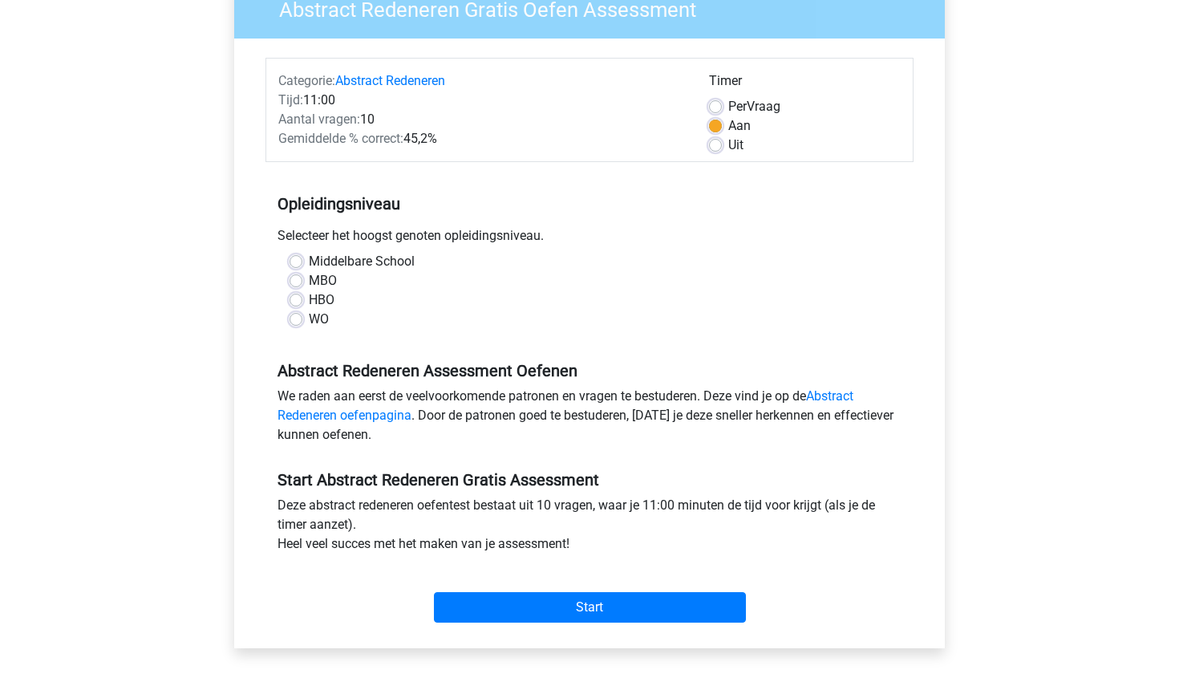 The image size is (1179, 674). Describe the element at coordinates (589, 528) in the screenshot. I see `div: Deze abstract redeneren oefentest bestaat uit 10 vragen, waar je 11:00 minuten de tijd voor krijg...` at that location.